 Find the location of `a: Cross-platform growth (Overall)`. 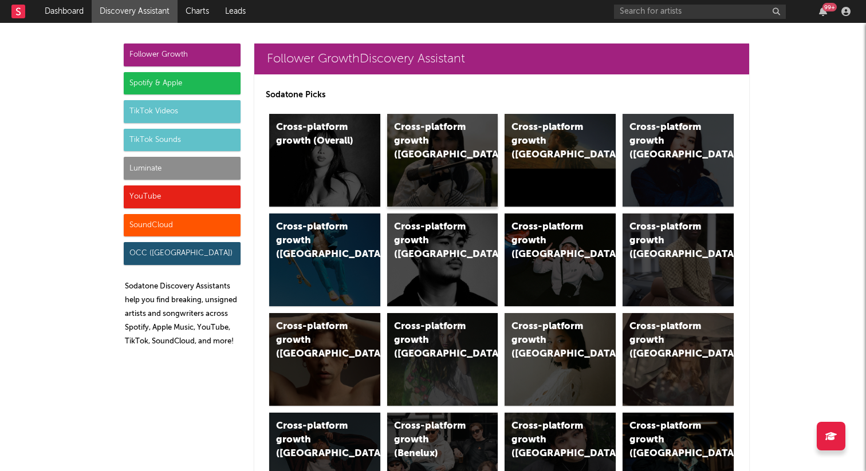

a: Cross-platform growth (Overall) is located at coordinates (325, 160).